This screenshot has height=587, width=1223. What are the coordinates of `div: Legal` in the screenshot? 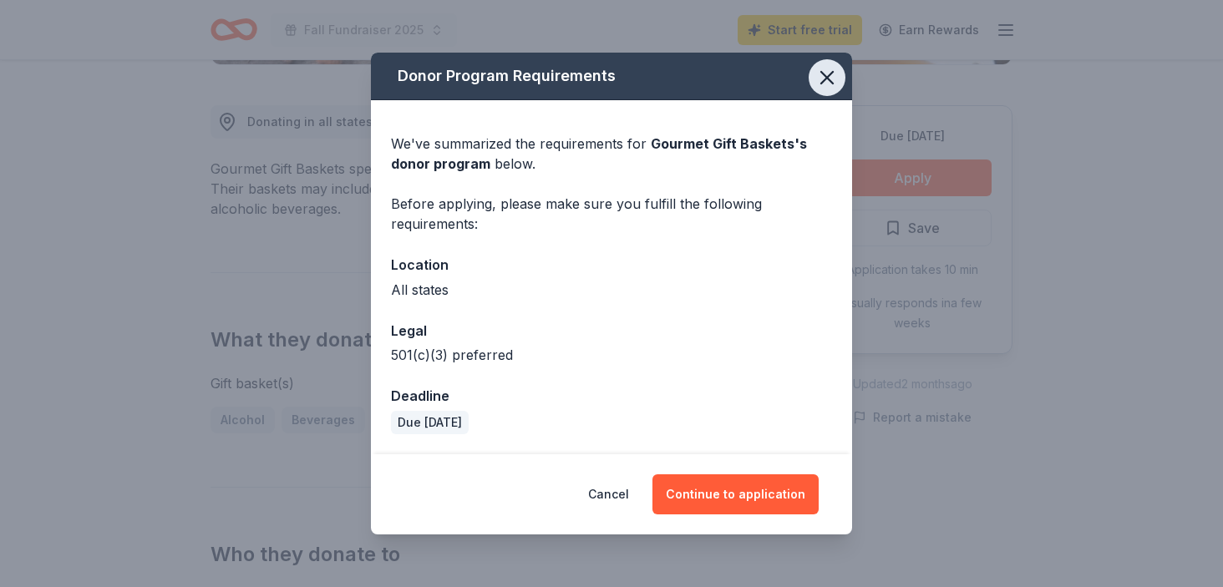 It's located at (611, 331).